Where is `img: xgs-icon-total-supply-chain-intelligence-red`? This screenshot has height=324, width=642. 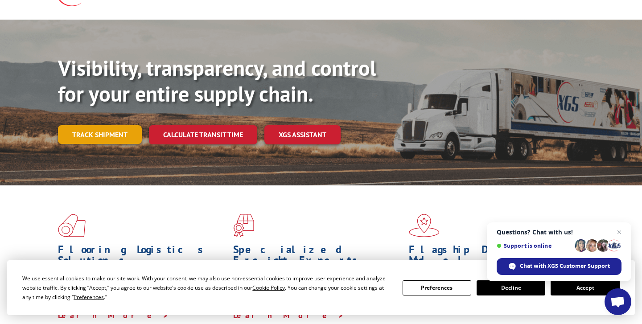
img: xgs-icon-total-supply-chain-intelligence-red is located at coordinates (72, 226).